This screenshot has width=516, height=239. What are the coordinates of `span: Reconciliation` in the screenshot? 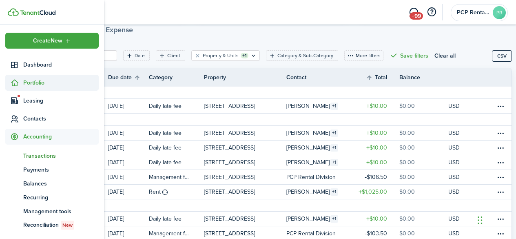 It's located at (61, 225).